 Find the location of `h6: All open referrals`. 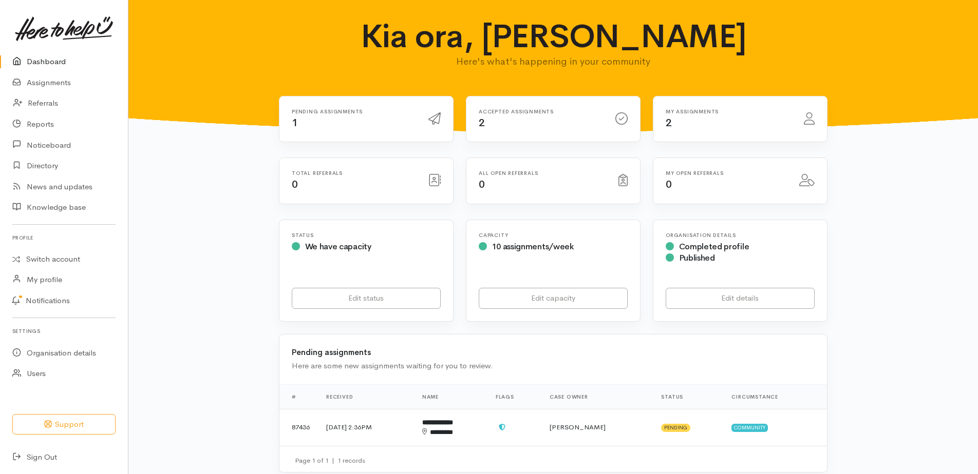

h6: All open referrals is located at coordinates (542, 173).